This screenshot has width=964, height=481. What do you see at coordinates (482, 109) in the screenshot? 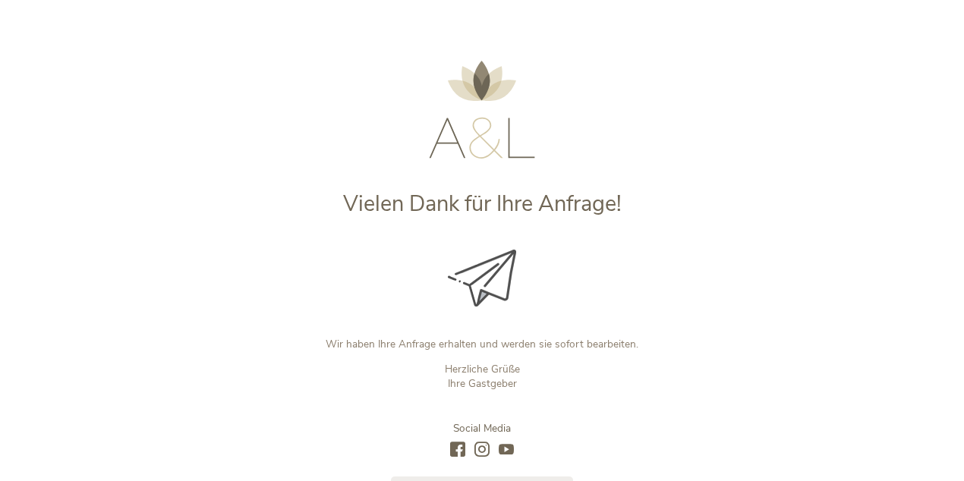
I see `a: AMONTI & LUNARIS Wellnessresort` at bounding box center [482, 109].